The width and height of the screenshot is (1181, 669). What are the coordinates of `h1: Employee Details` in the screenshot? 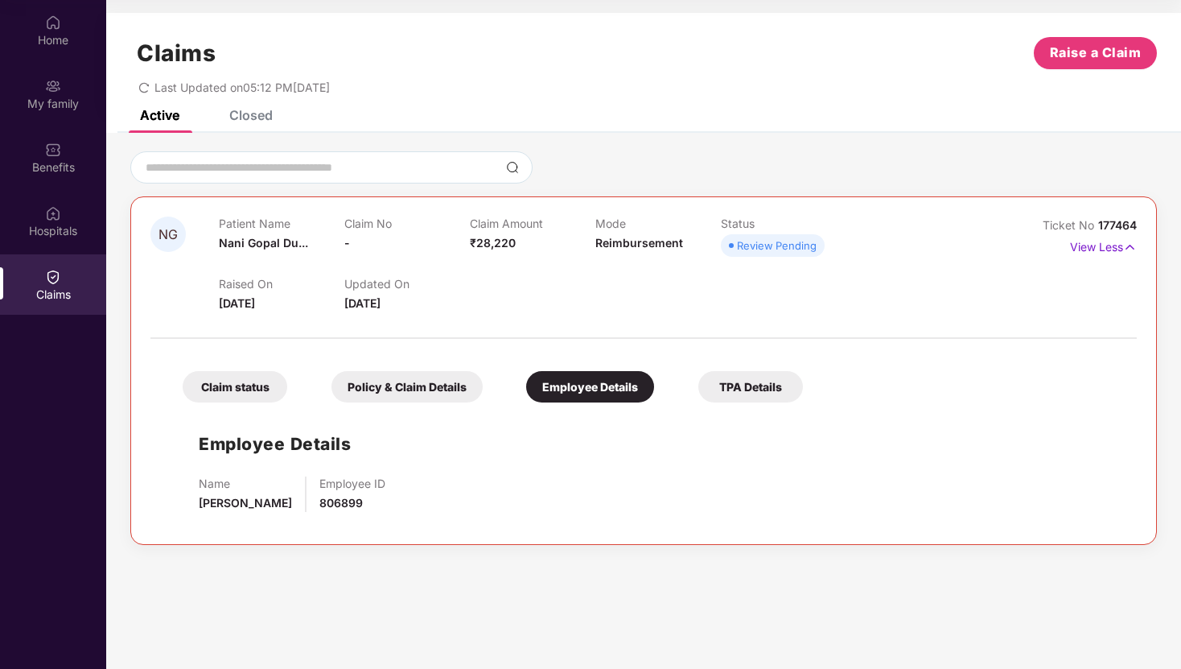 It's located at (274, 443).